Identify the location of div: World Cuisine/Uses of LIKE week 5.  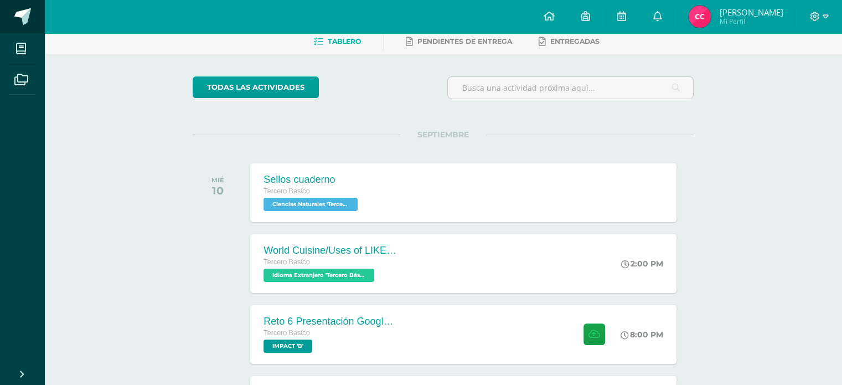
(330, 250).